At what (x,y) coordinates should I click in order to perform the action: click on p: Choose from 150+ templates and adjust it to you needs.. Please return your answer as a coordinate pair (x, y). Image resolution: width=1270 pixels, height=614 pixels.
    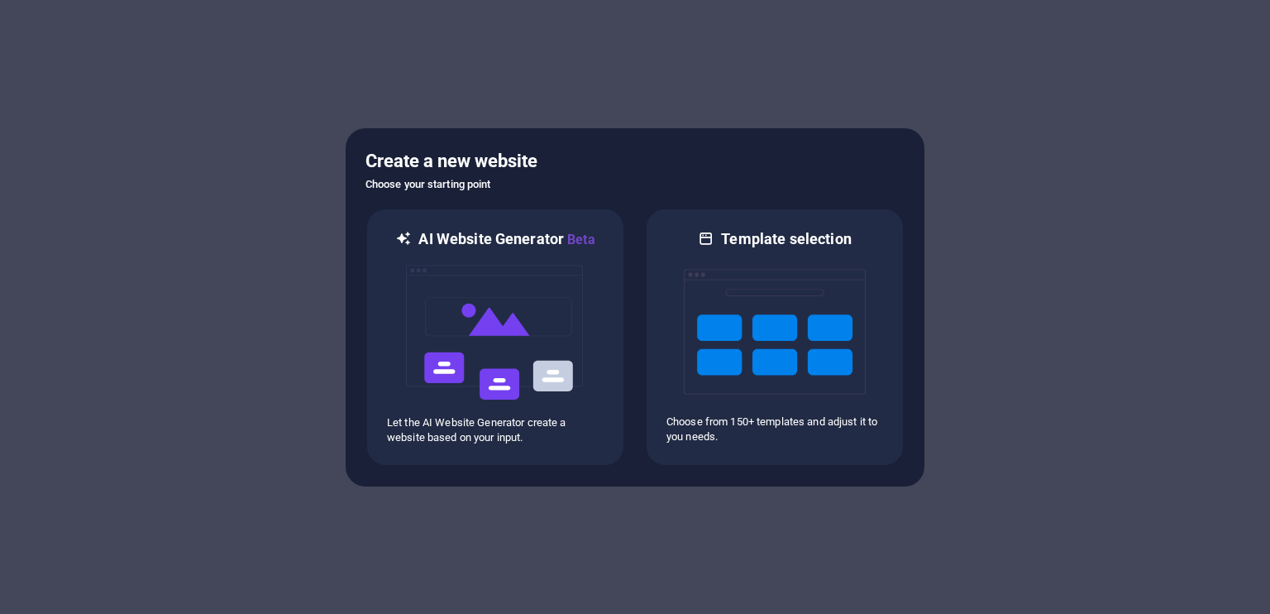
    Looking at the image, I should click on (775, 429).